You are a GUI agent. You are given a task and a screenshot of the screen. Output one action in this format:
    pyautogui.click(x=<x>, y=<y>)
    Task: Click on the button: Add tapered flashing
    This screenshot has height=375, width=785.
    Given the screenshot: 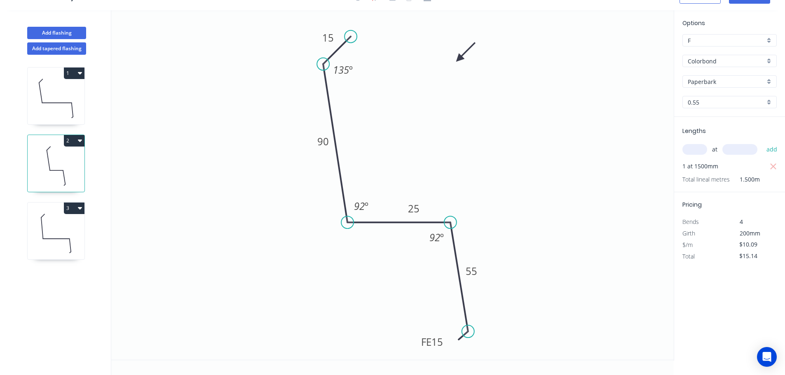 What is the action you would take?
    pyautogui.click(x=56, y=49)
    